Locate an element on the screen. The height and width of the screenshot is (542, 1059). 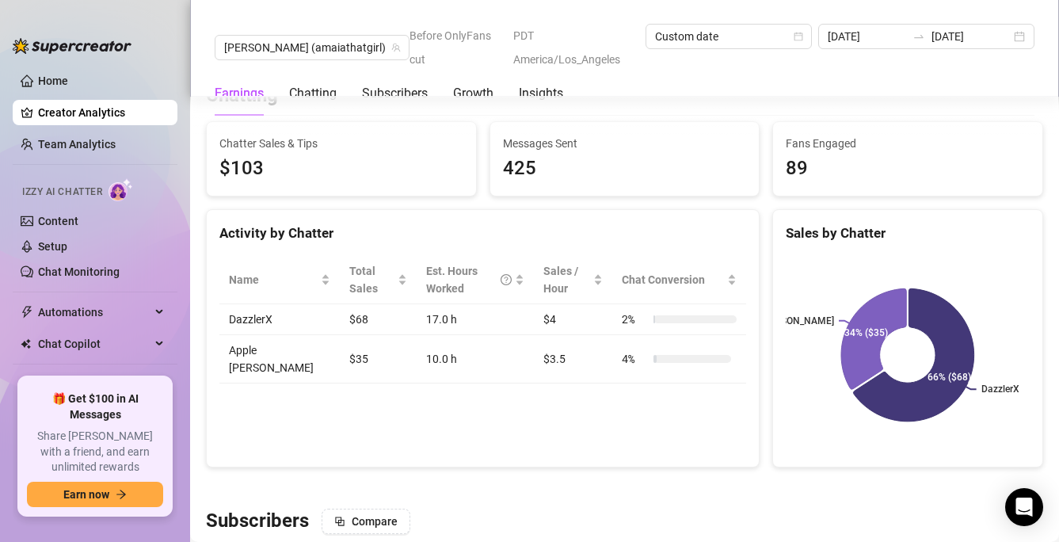
span: Fans Engaged is located at coordinates (907, 143).